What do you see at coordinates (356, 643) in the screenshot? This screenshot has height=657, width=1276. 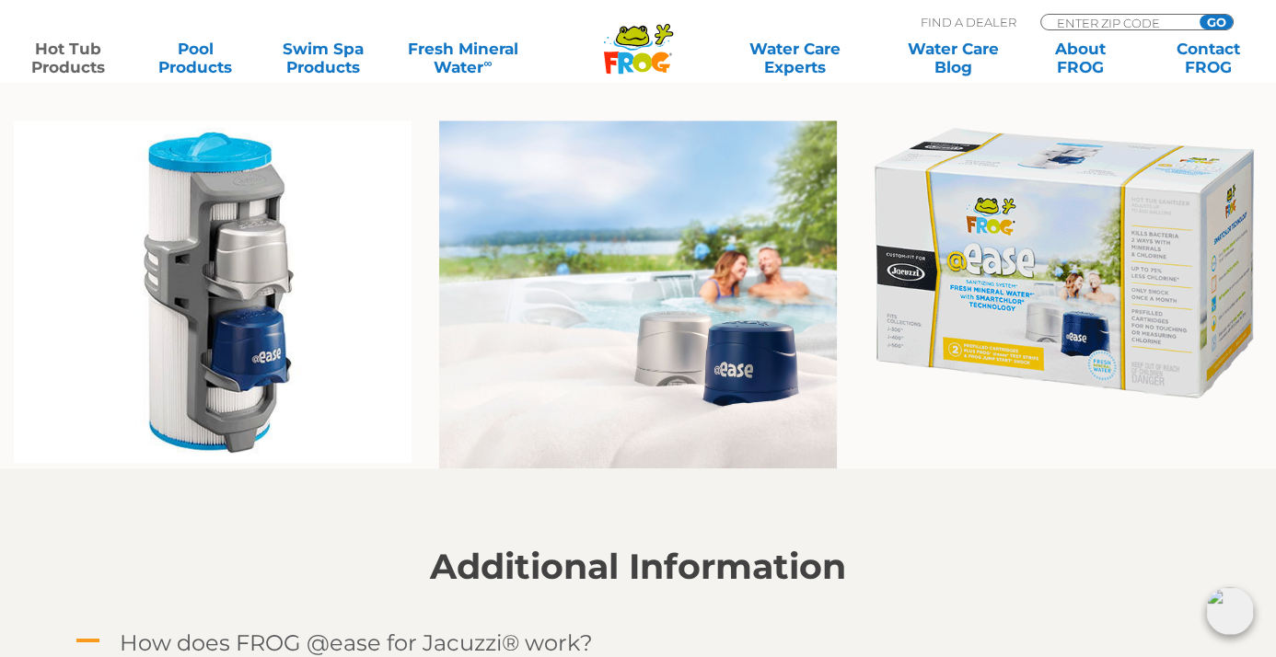 I see `h4: How does FROG @ease for Jacuzzi® work?` at bounding box center [356, 643].